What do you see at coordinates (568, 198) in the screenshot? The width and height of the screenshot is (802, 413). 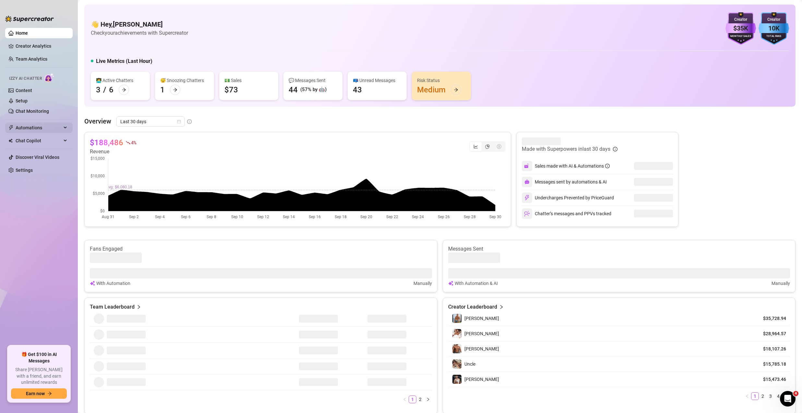 I see `div: Undercharges Prevented by PriceGuard` at bounding box center [568, 198].